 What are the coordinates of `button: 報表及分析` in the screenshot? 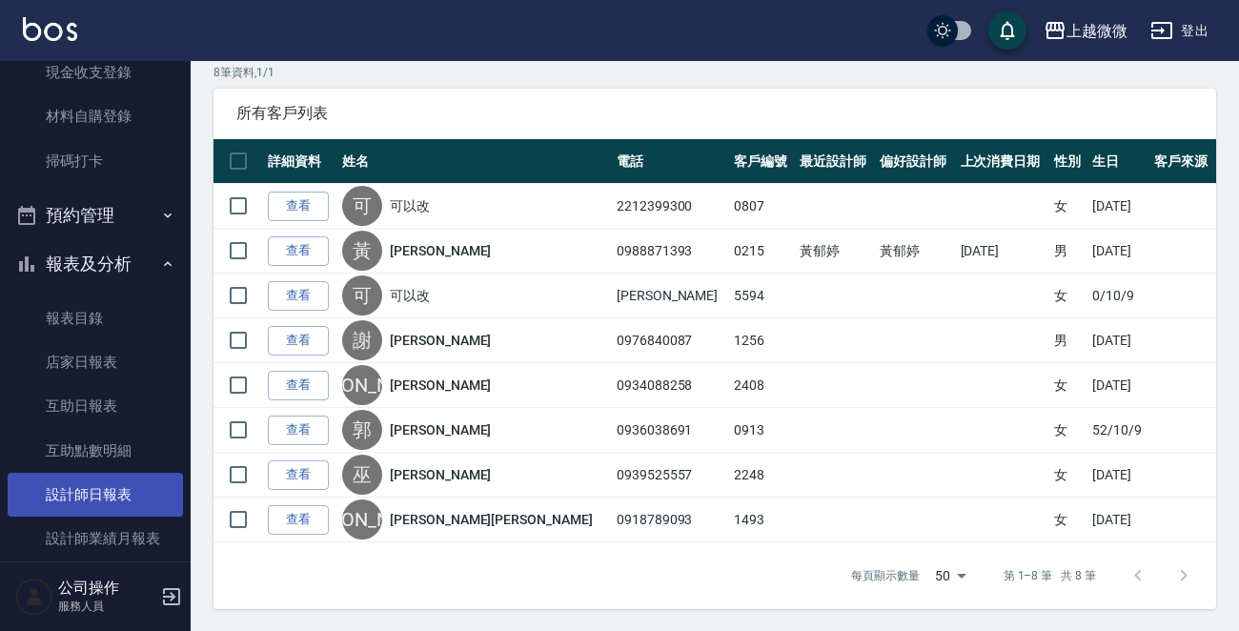 It's located at (95, 264).